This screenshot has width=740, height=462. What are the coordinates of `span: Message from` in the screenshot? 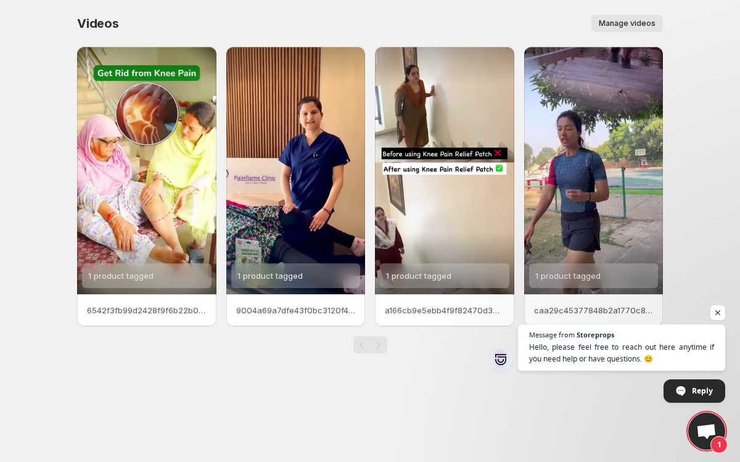 It's located at (552, 334).